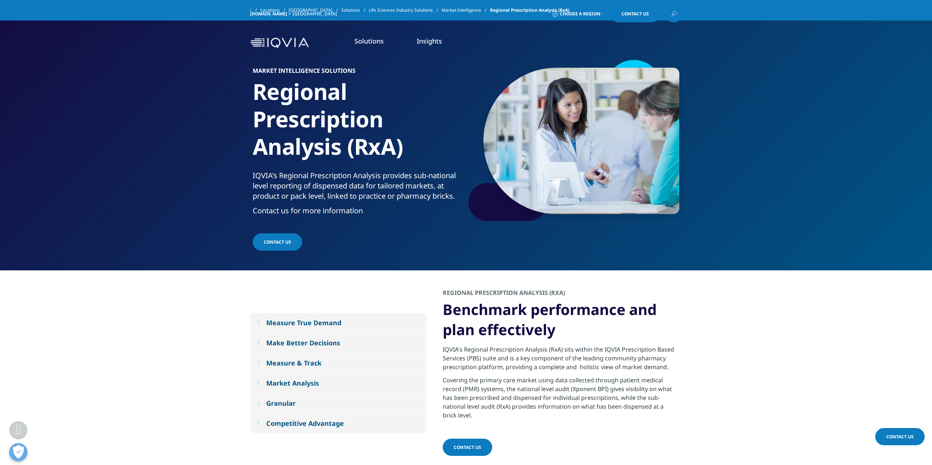  I want to click on h3: Benchmark performance and plan effectively, so click(559, 322).